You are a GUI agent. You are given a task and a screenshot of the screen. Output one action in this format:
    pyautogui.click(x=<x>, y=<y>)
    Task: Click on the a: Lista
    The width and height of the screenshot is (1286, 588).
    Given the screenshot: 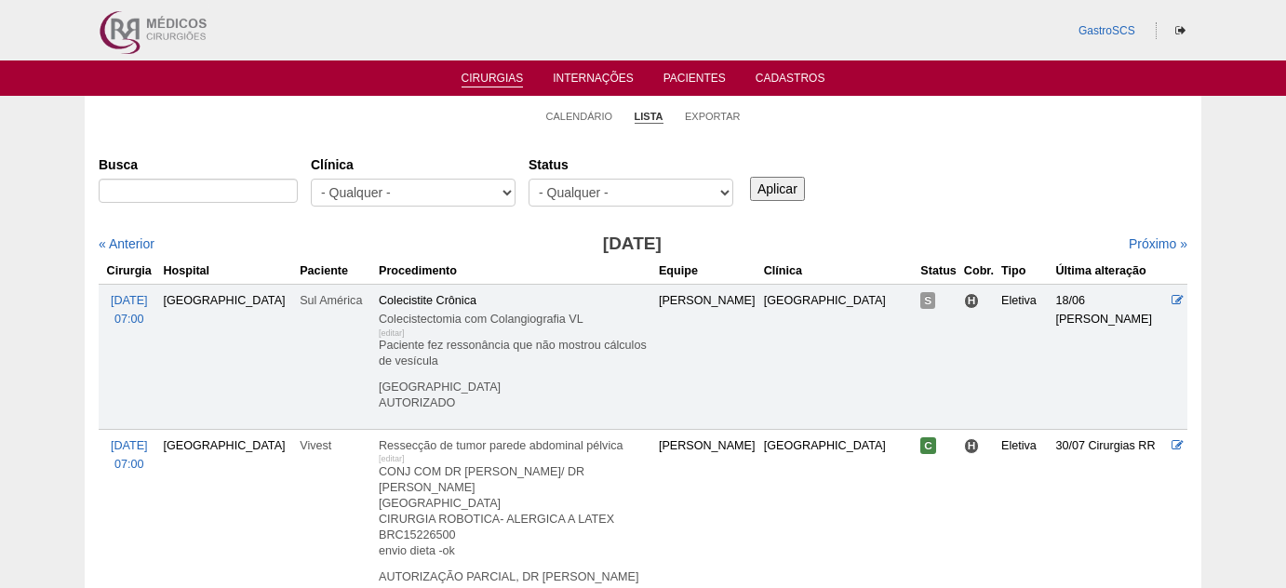 What is the action you would take?
    pyautogui.click(x=649, y=116)
    